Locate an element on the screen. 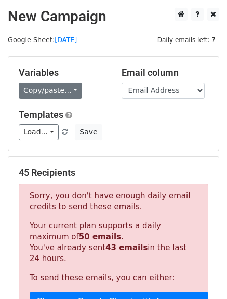  p: Your current plan supports a daily maximum of . You've already sent in the last 24 hours. is located at coordinates (113, 242).